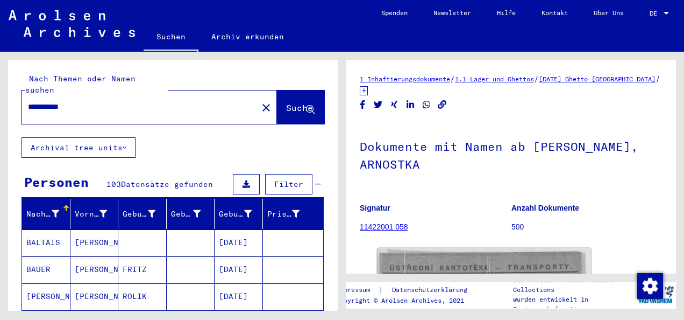 This screenshot has height=320, width=684. What do you see at coordinates (411, 104) in the screenshot?
I see `button: Share on LinkedIn` at bounding box center [411, 104].